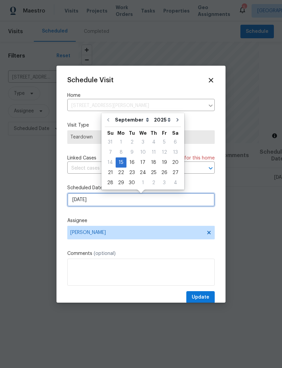 The width and height of the screenshot is (282, 368). I want to click on div: Thu Sep 18 2025, so click(154, 162).